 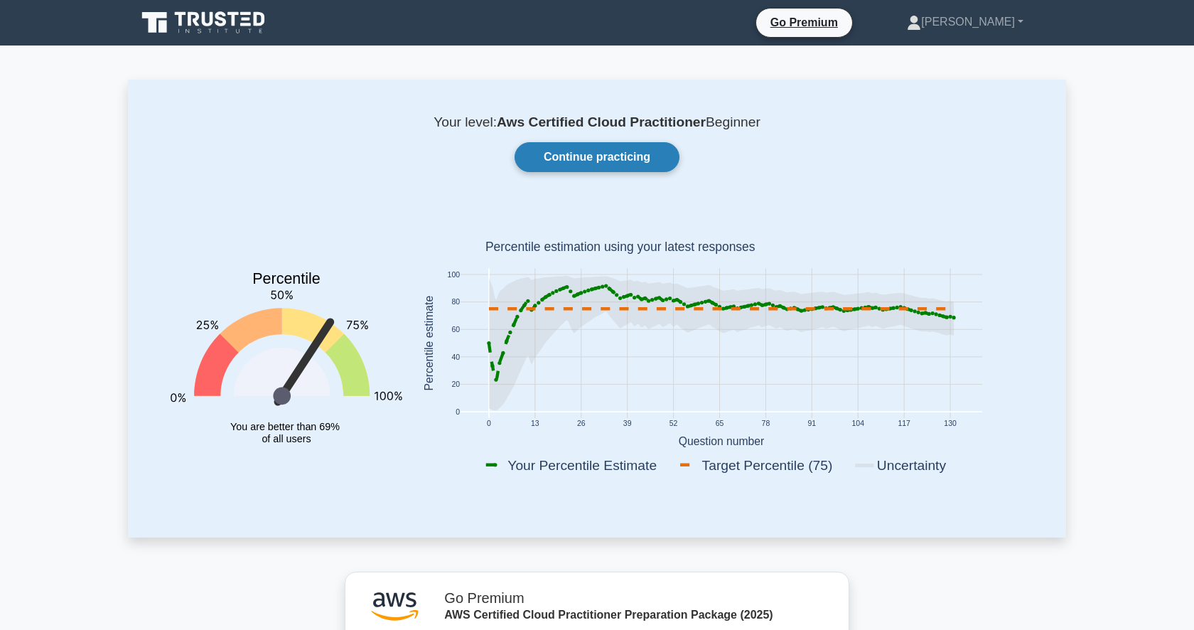 I want to click on text: 20, so click(x=455, y=384).